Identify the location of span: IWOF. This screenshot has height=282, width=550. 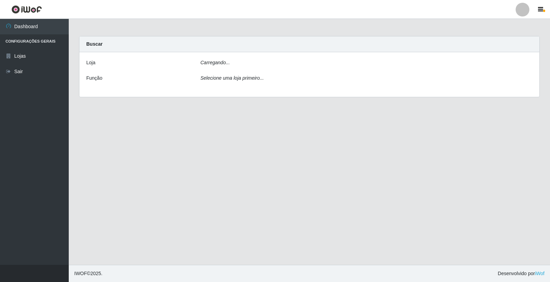
(80, 273).